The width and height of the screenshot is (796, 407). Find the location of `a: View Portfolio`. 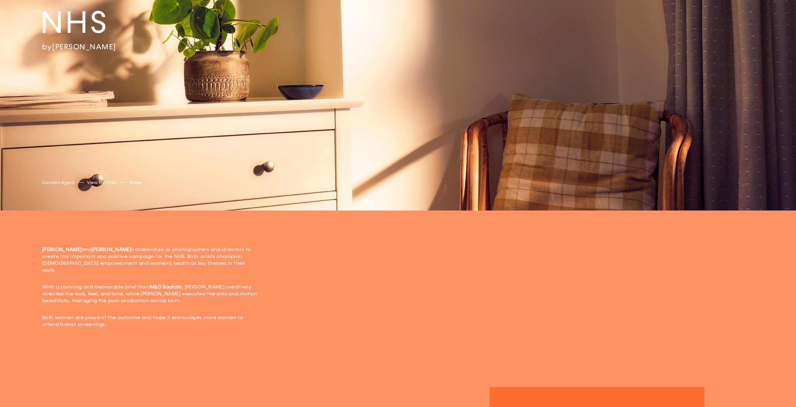

a: View Portfolio is located at coordinates (102, 182).